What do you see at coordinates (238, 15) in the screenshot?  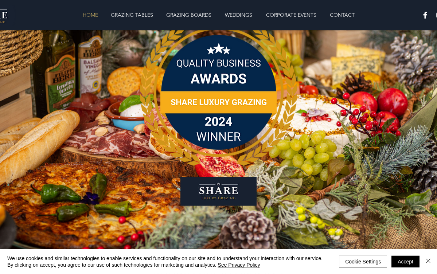 I see `p: WEDDINGS` at bounding box center [238, 15].